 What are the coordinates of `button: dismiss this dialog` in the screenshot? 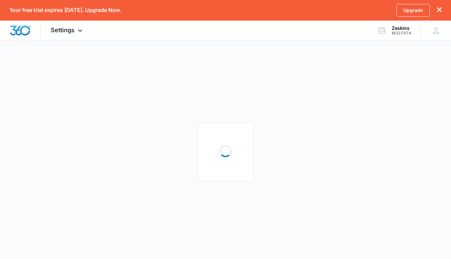 It's located at (440, 10).